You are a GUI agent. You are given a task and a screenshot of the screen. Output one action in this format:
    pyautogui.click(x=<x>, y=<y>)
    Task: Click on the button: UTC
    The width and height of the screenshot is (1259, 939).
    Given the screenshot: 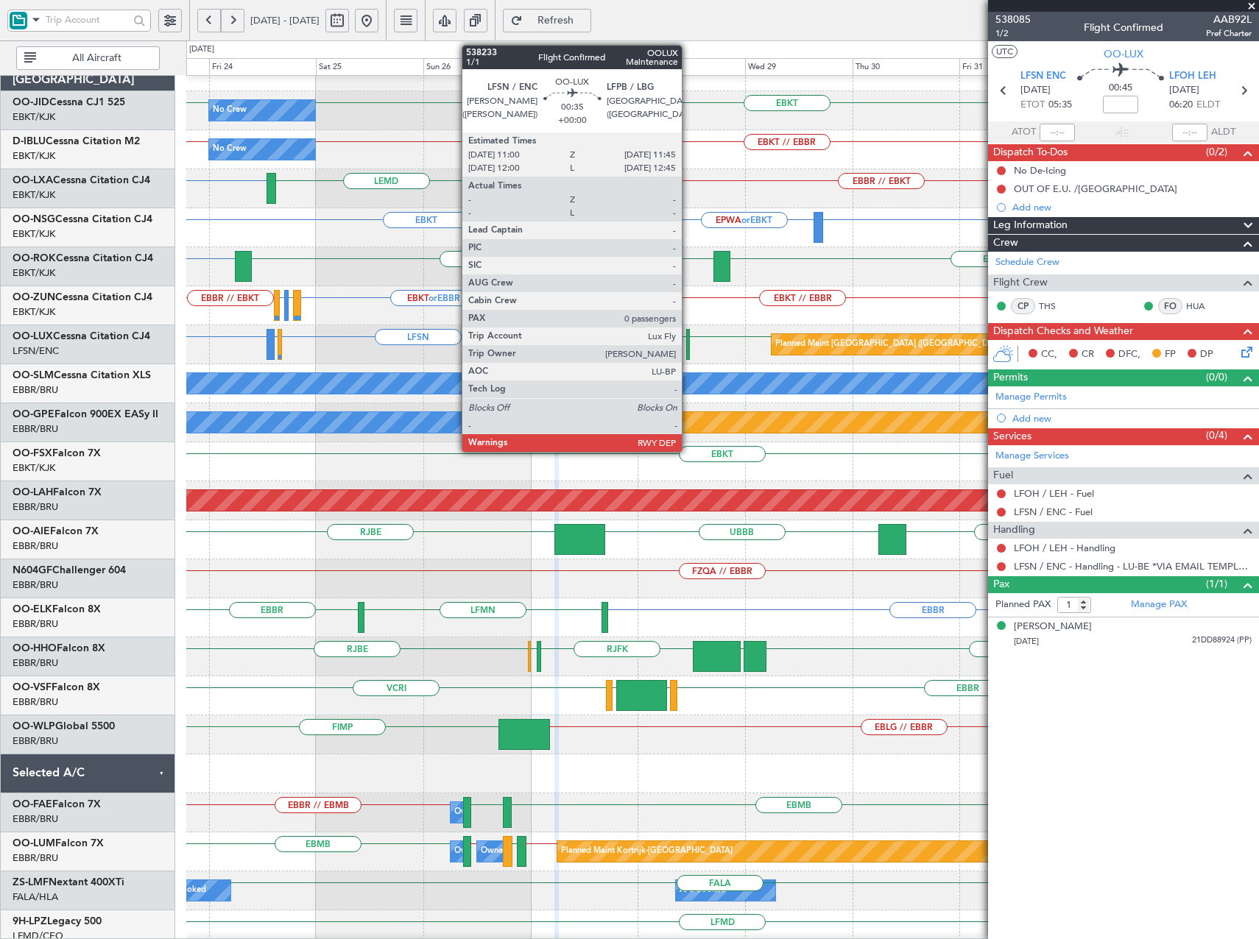 What is the action you would take?
    pyautogui.click(x=1004, y=52)
    